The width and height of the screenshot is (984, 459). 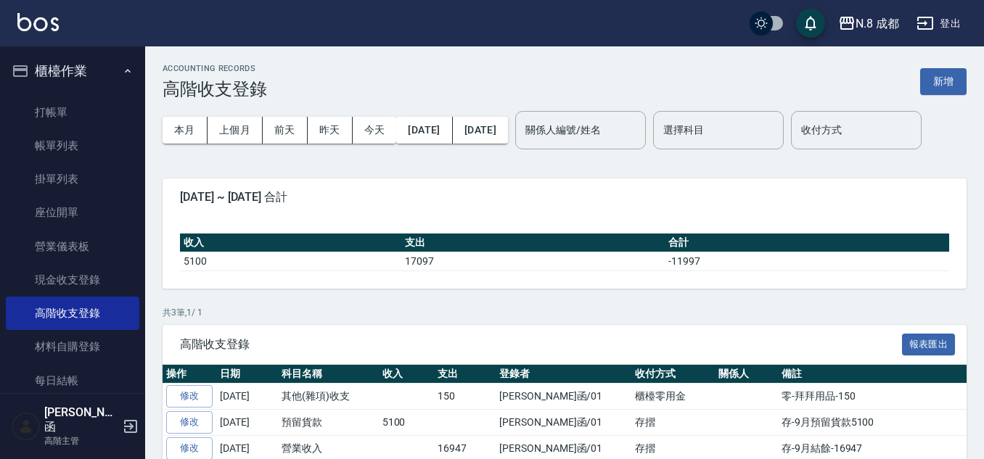 I want to click on a: 新增, so click(x=943, y=81).